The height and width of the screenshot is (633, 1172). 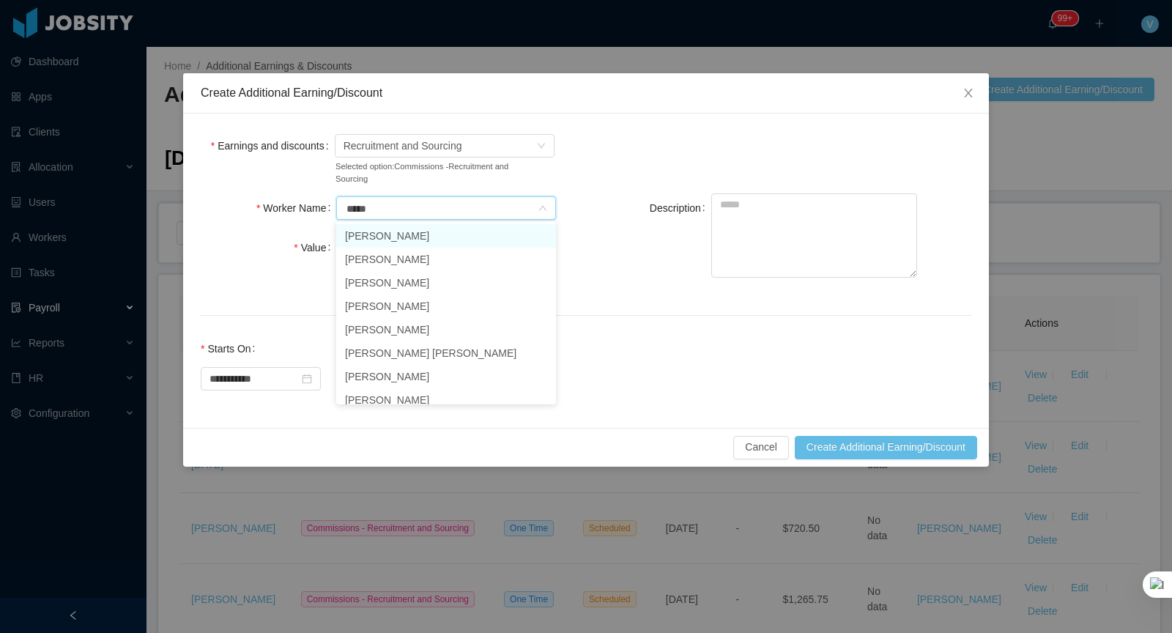 I want to click on i: icon: down, so click(x=541, y=146).